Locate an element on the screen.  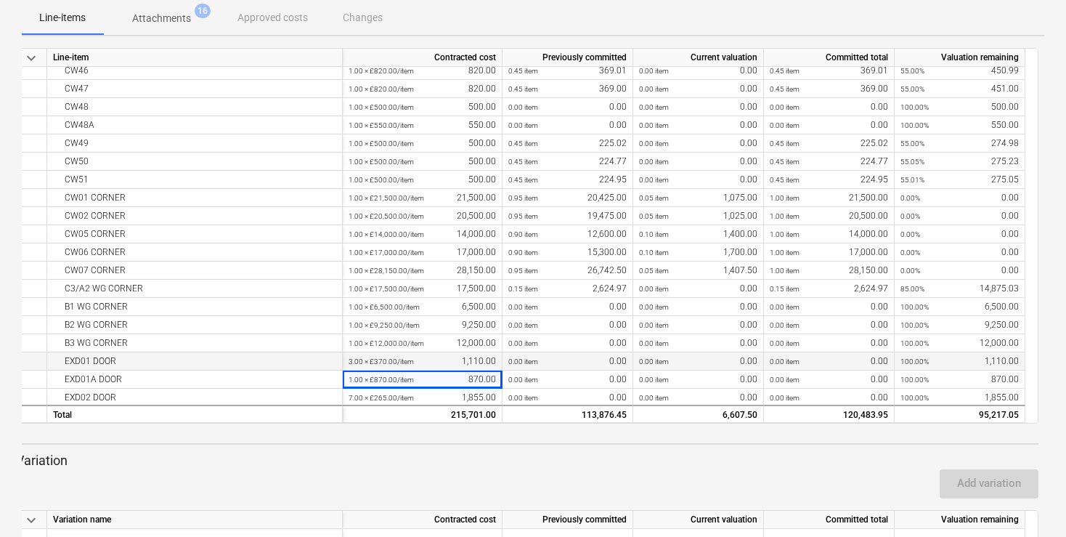
div: CW48A is located at coordinates (195, 125).